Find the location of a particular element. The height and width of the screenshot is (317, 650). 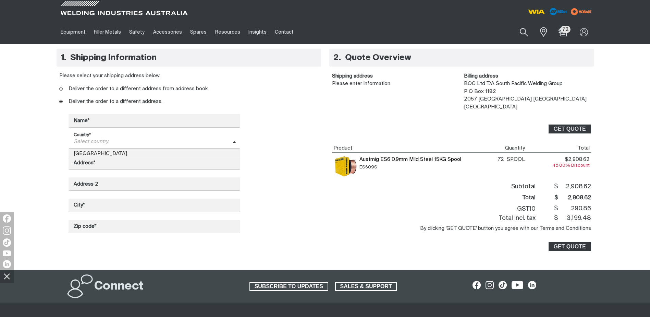

button: Search products is located at coordinates (524, 32).